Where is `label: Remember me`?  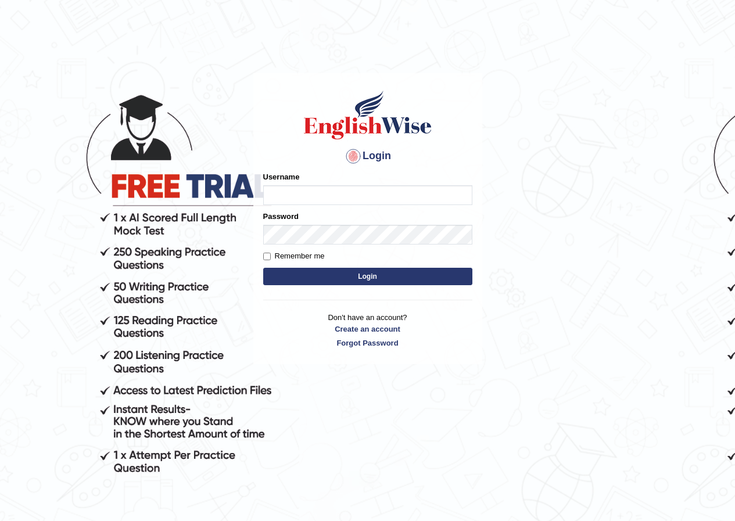
label: Remember me is located at coordinates (294, 256).